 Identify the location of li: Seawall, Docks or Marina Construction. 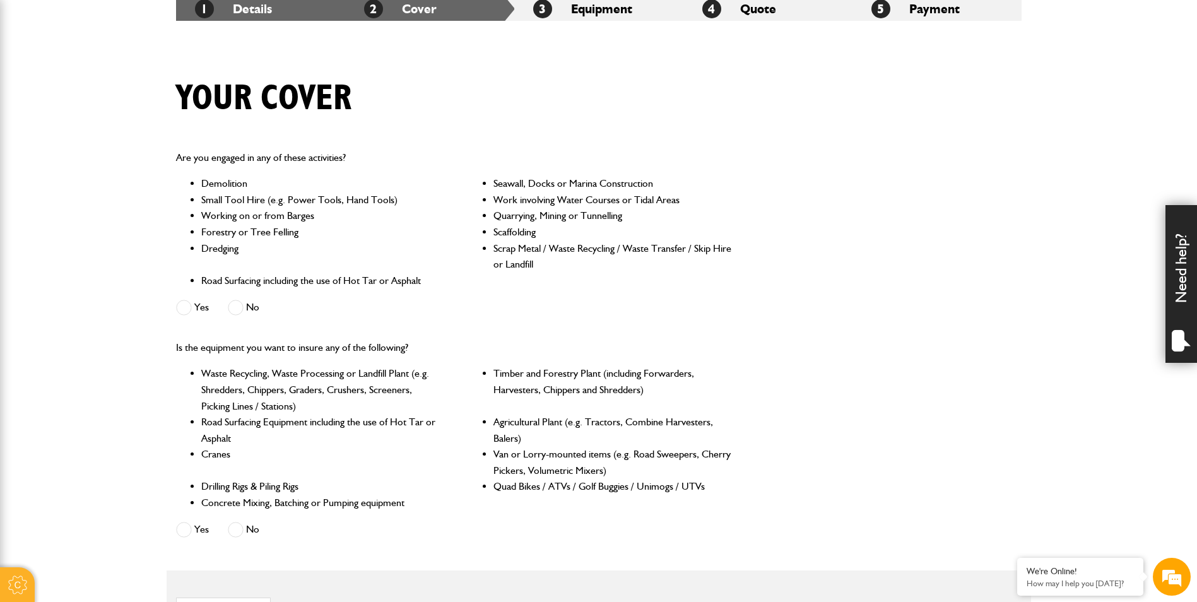
(613, 184).